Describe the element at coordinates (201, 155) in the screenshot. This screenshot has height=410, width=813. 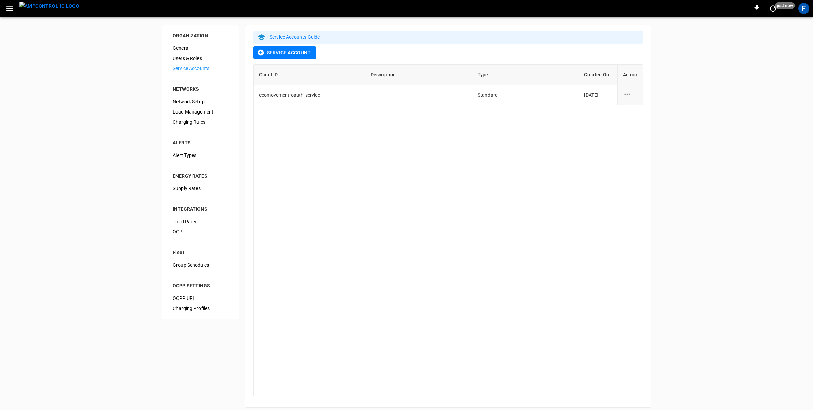
I see `span: Alert Types` at that location.